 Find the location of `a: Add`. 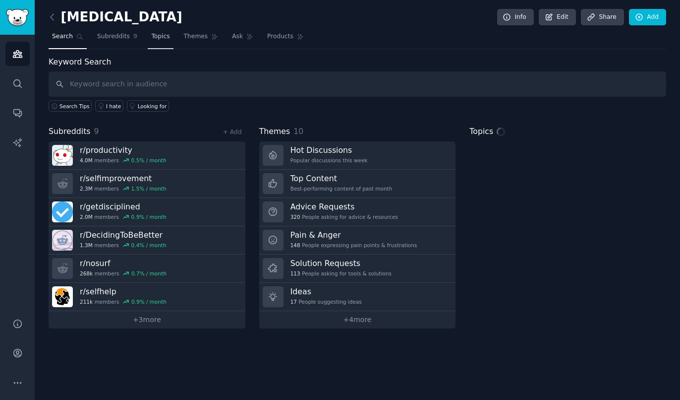

a: Add is located at coordinates (648, 17).